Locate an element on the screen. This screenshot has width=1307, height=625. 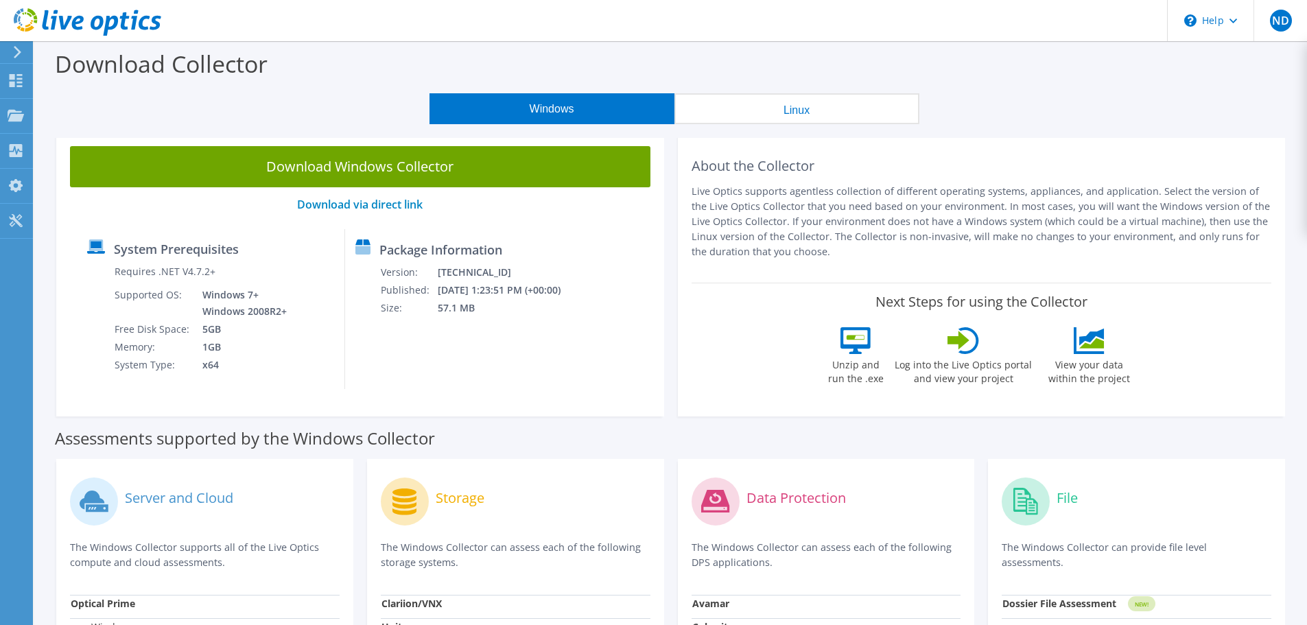
p: The Windows Collector supports all of the Live Optics compute and cloud assessments. is located at coordinates (204, 555).